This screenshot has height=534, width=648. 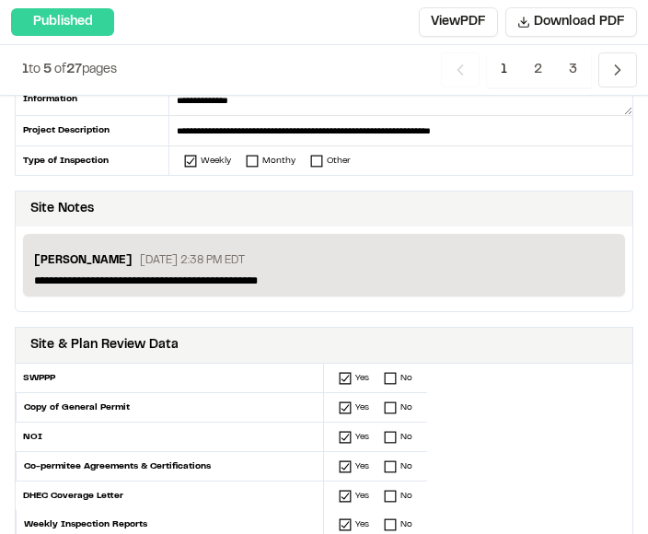 I want to click on div: DHEC Coverage Letter, so click(x=169, y=495).